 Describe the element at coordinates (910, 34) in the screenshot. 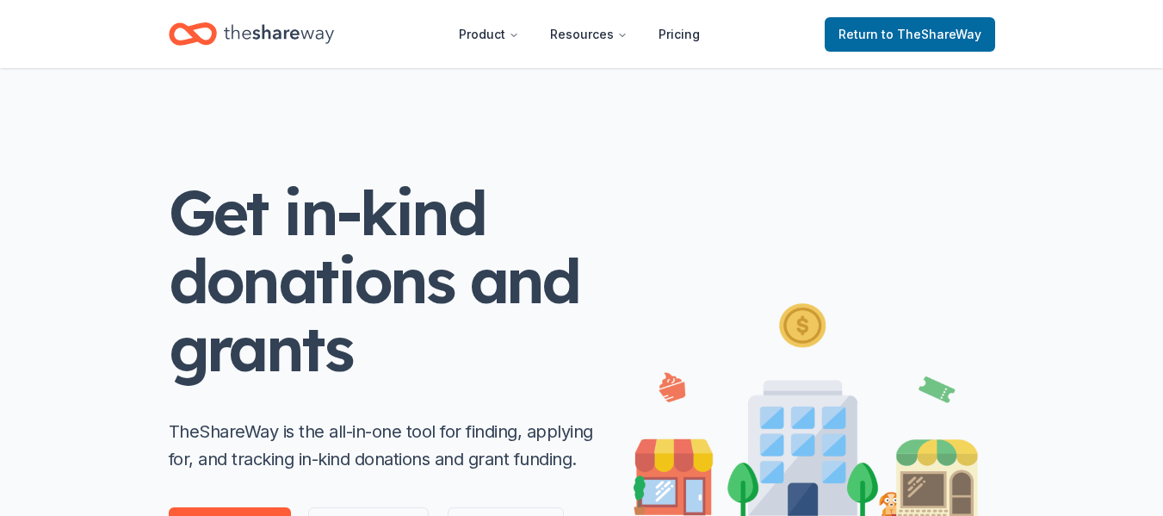

I see `span: Return` at that location.